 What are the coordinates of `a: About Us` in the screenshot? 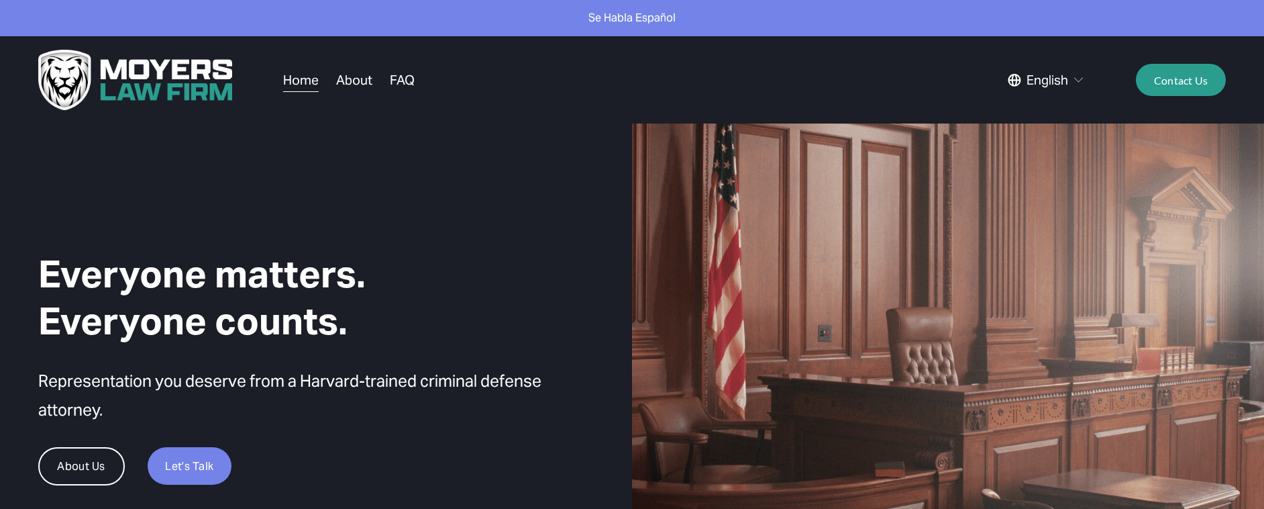 It's located at (81, 466).